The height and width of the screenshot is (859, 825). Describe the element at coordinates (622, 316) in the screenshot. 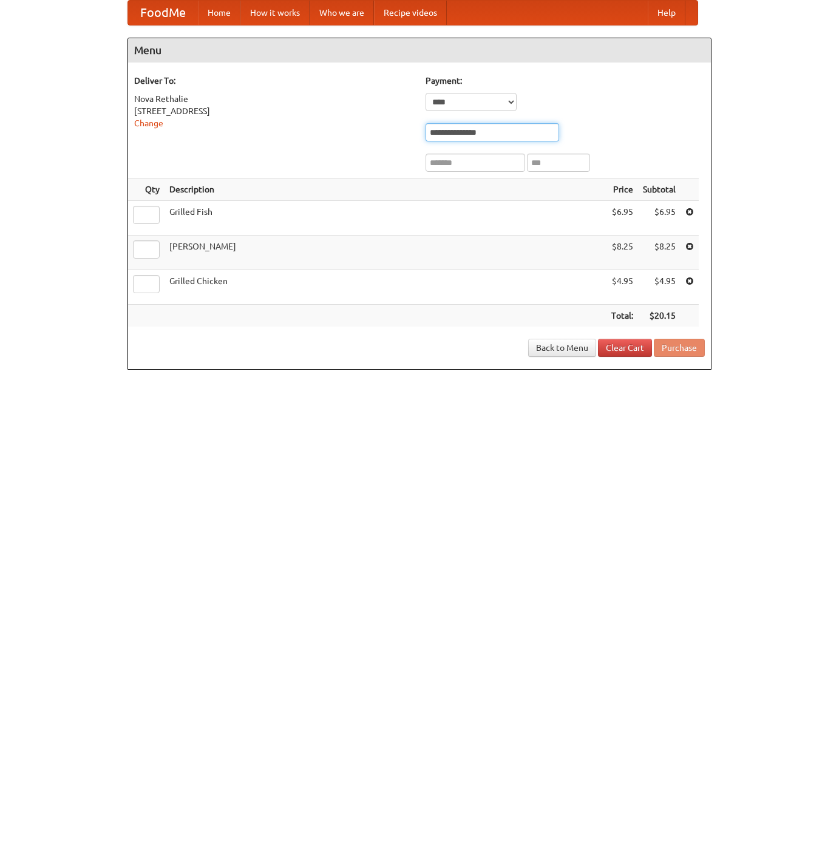

I see `th: Total:` at that location.